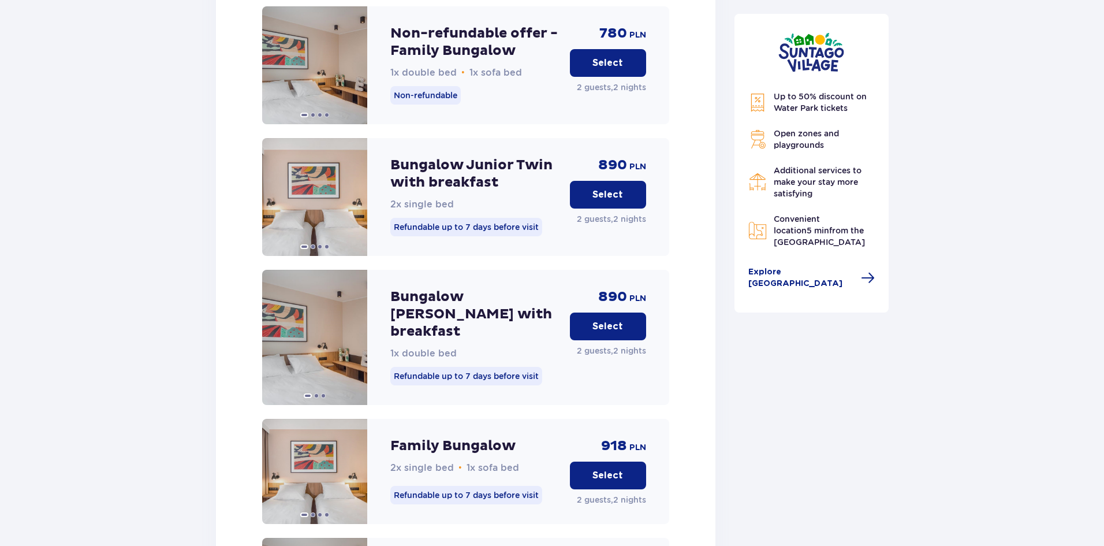  What do you see at coordinates (315, 197) in the screenshot?
I see `img: Bungalow Junior Twin with breakfast` at bounding box center [315, 197].